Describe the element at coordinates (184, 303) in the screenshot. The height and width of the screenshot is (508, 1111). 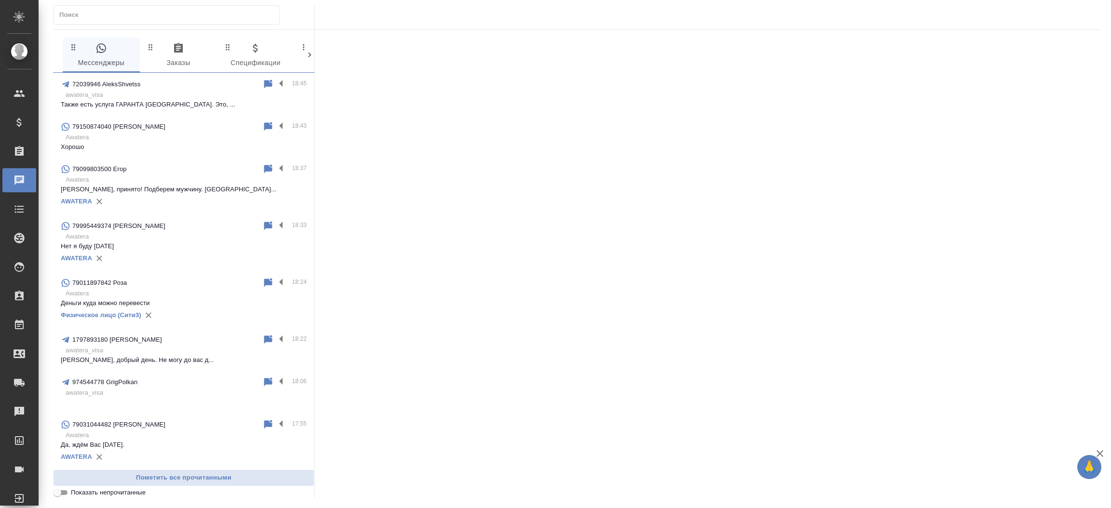
I see `p: Деньги куда можно перевести` at that location.